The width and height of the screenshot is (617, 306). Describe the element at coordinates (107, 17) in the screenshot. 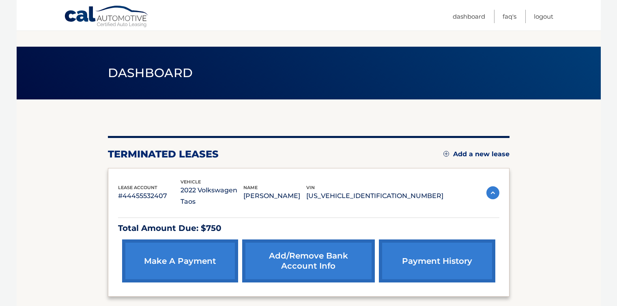

I see `a: Cal Automotive` at that location.